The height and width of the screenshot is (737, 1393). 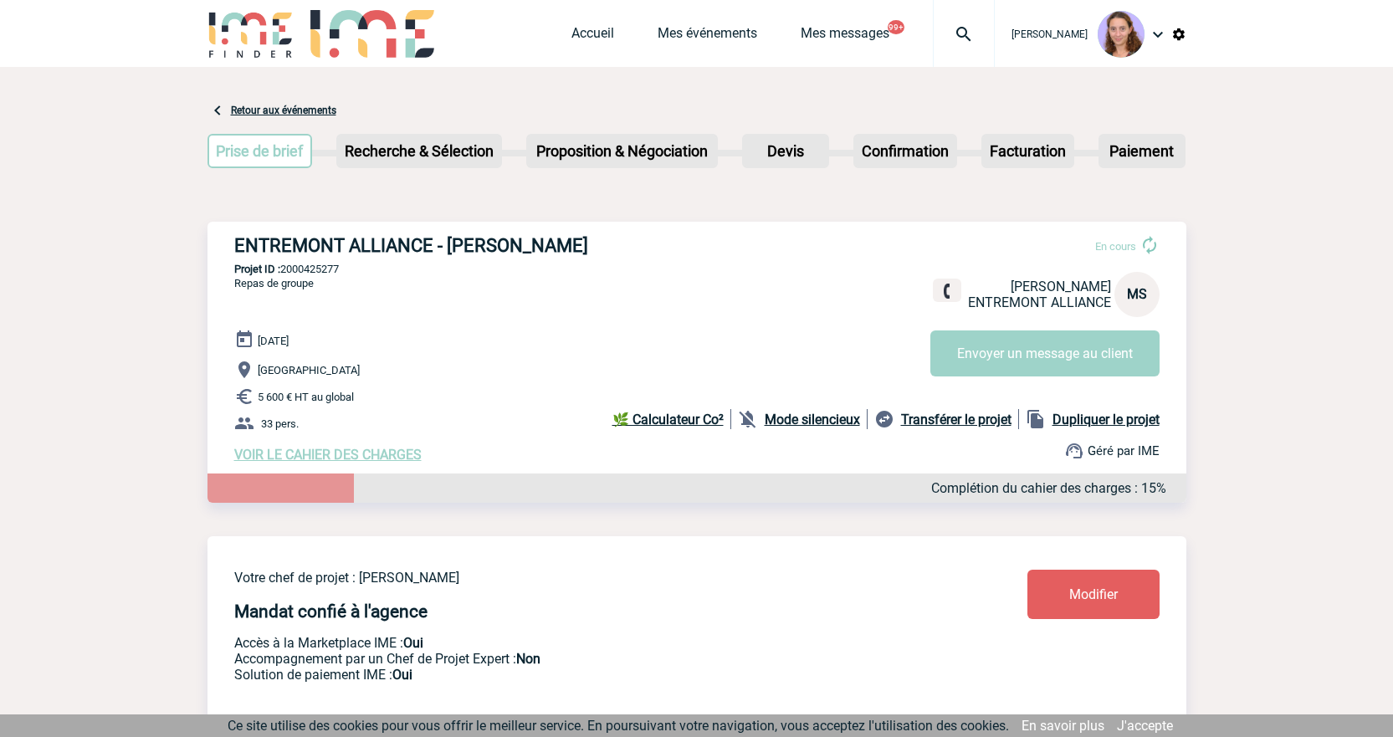 What do you see at coordinates (1142, 151) in the screenshot?
I see `p: Paiement` at bounding box center [1142, 151].